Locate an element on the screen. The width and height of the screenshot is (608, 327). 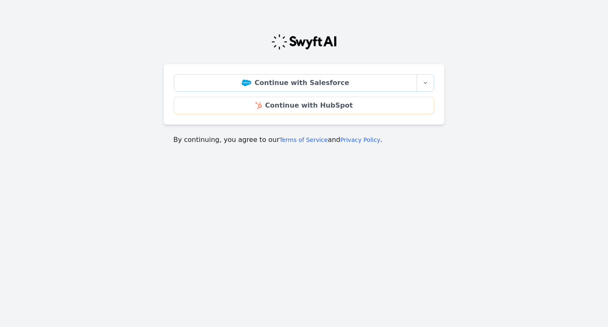
a: Continue with HubSpot is located at coordinates (304, 106).